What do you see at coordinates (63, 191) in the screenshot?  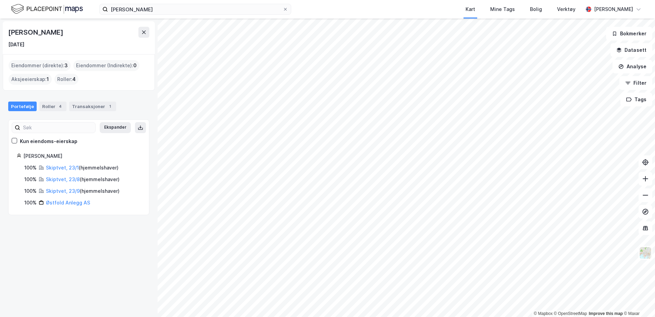 I see `a: Skiptvet, 23/9` at bounding box center [63, 191].